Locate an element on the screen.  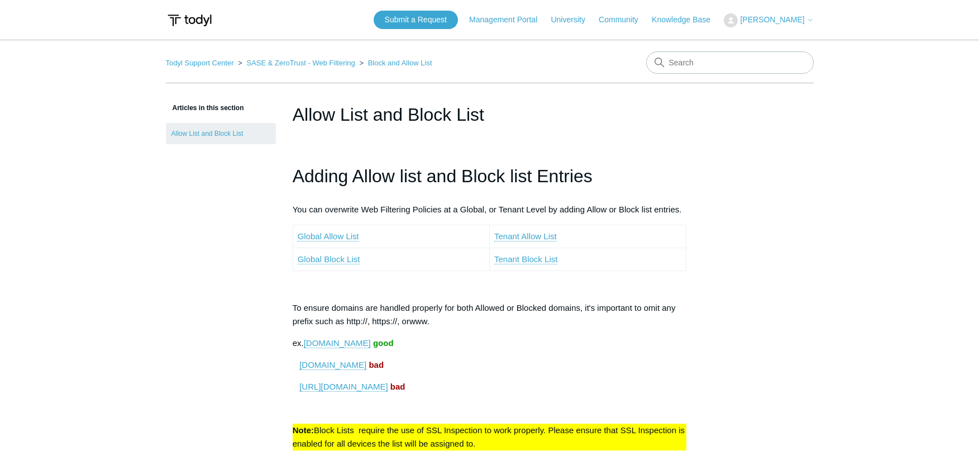
a: Management Portal is located at coordinates (509, 20).